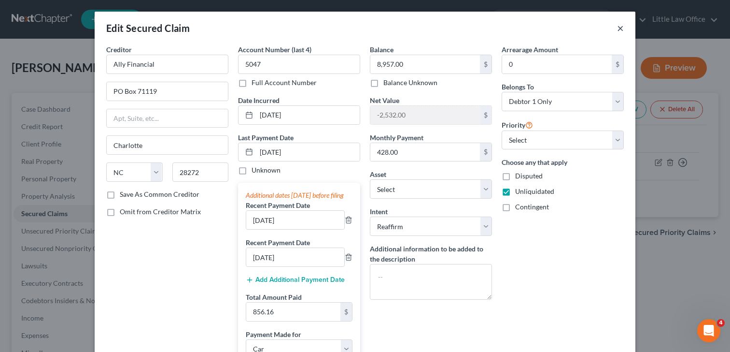 The width and height of the screenshot is (730, 352). Describe the element at coordinates (378, 174) in the screenshot. I see `span: Asset` at that location.